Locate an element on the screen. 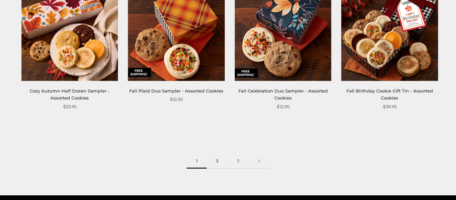 The image size is (456, 200). span: $39.95 is located at coordinates (389, 106).